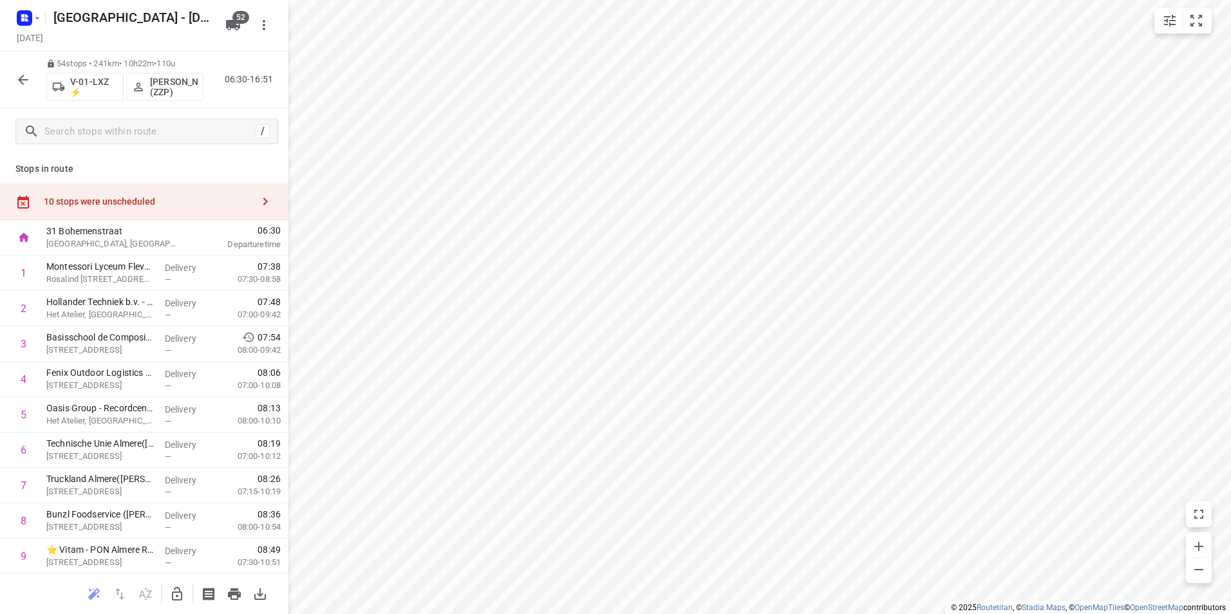 This screenshot has width=1231, height=614. What do you see at coordinates (94, 87) in the screenshot?
I see `p: V-01-LXZ ⚡` at bounding box center [94, 87].